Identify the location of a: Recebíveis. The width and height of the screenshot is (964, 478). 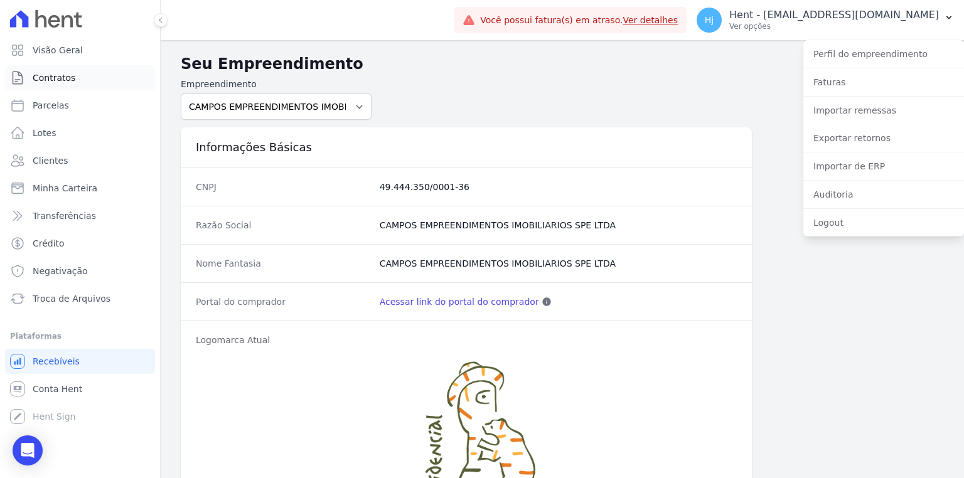
(80, 361).